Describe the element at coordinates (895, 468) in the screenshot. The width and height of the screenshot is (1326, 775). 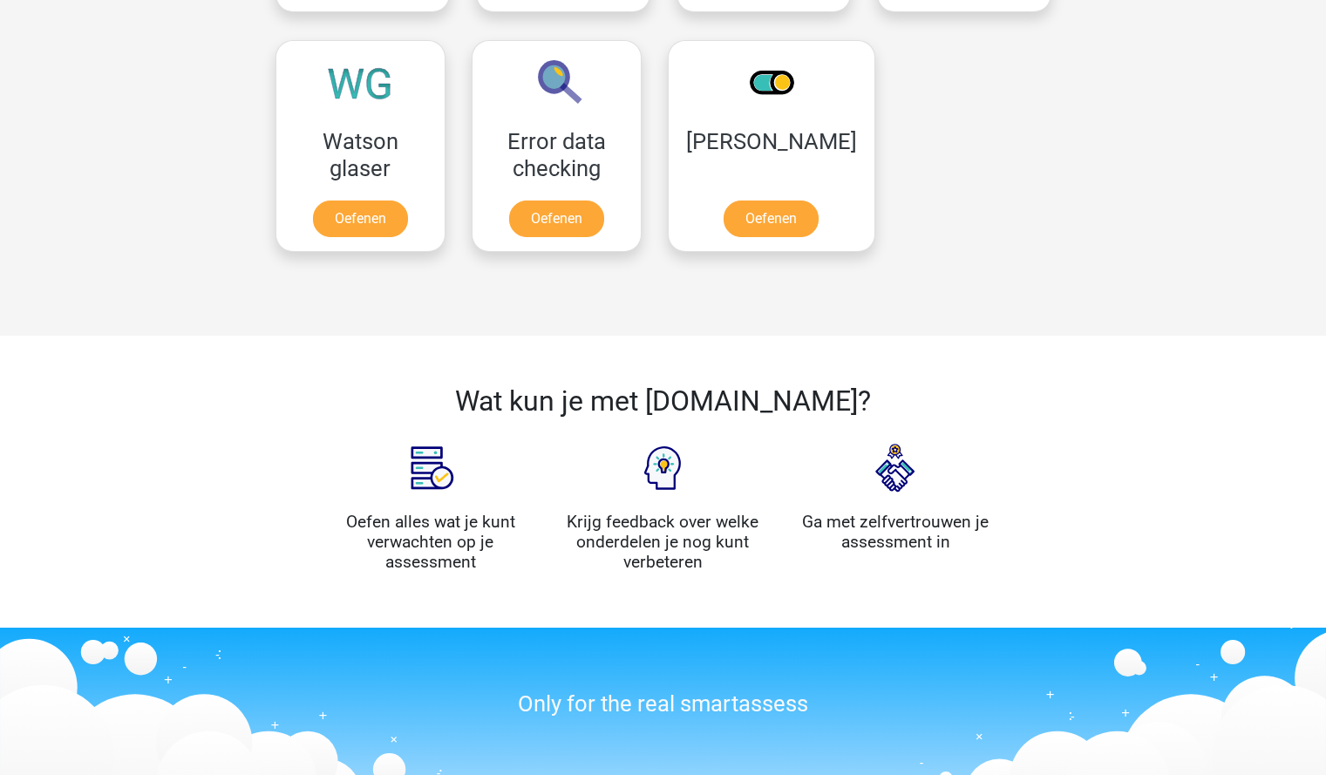
I see `img: Interview` at that location.